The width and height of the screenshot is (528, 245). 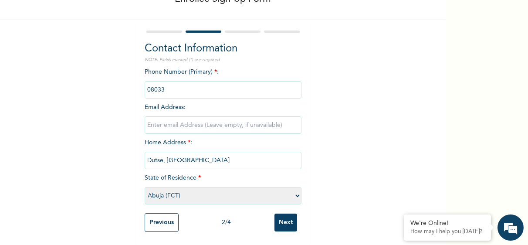 I want to click on p: How may I help you today?, so click(x=448, y=232).